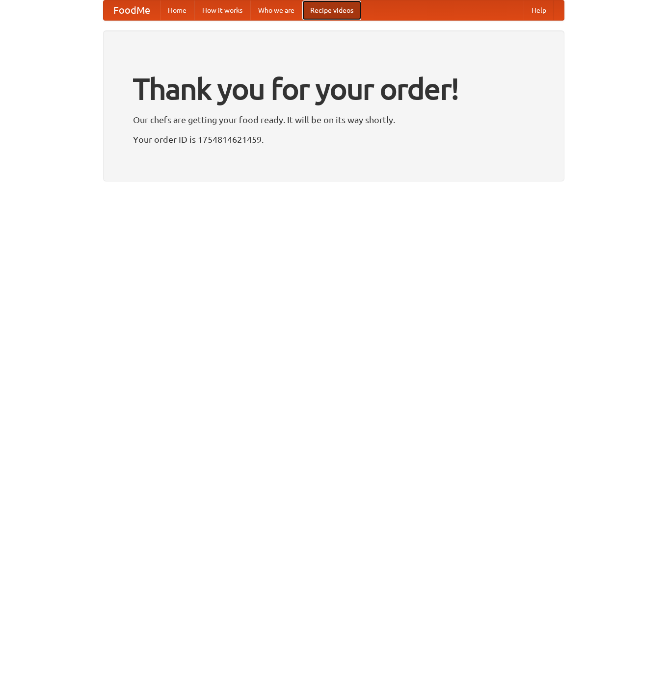  I want to click on a: FoodMe, so click(131, 10).